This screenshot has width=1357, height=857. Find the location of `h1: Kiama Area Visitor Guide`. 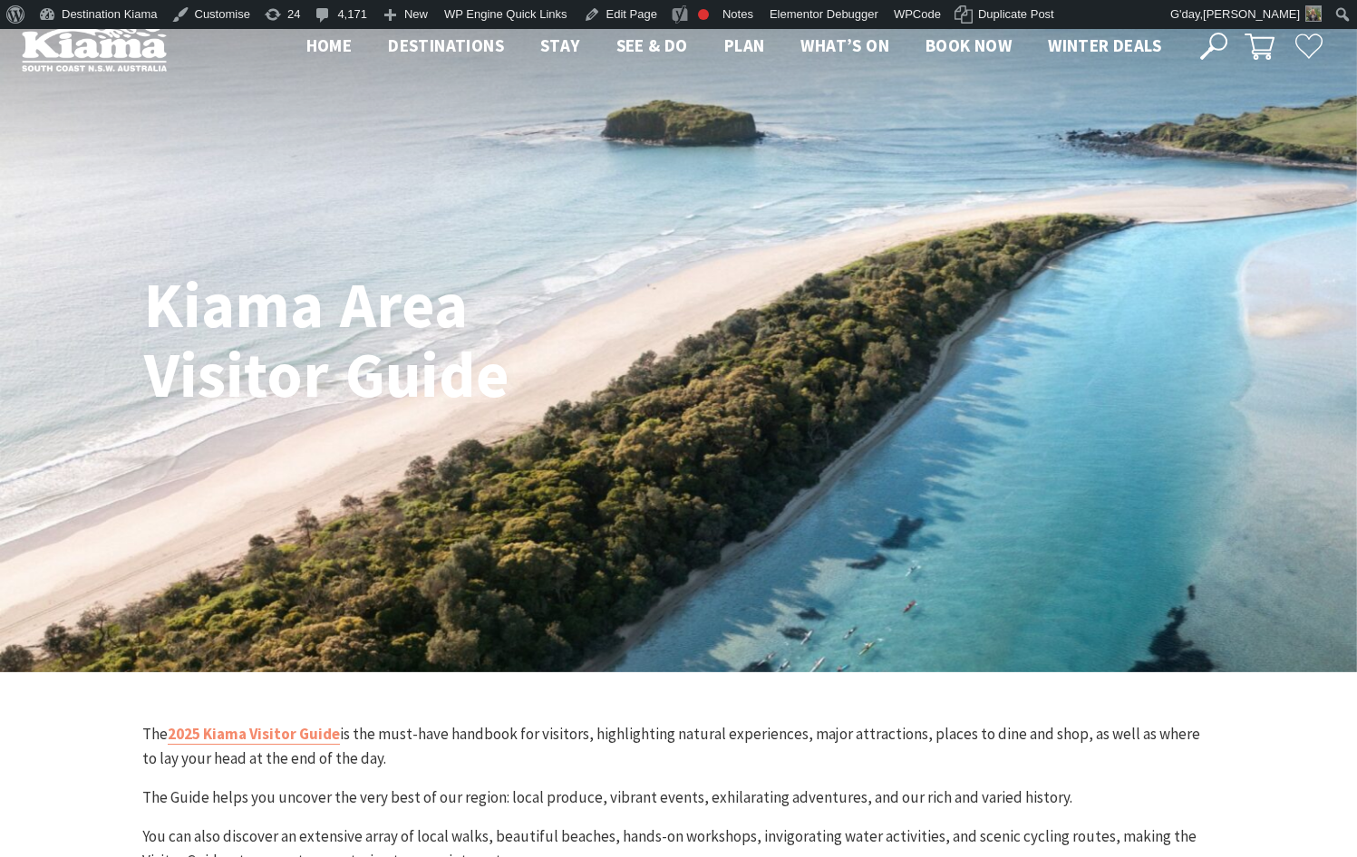

h1: Kiama Area Visitor Guide is located at coordinates (400, 340).